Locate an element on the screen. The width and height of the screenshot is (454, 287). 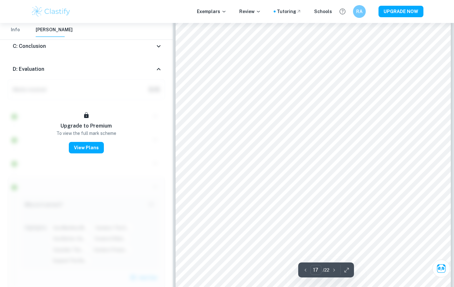
h6: Upgrade to Premium is located at coordinates (86, 126).